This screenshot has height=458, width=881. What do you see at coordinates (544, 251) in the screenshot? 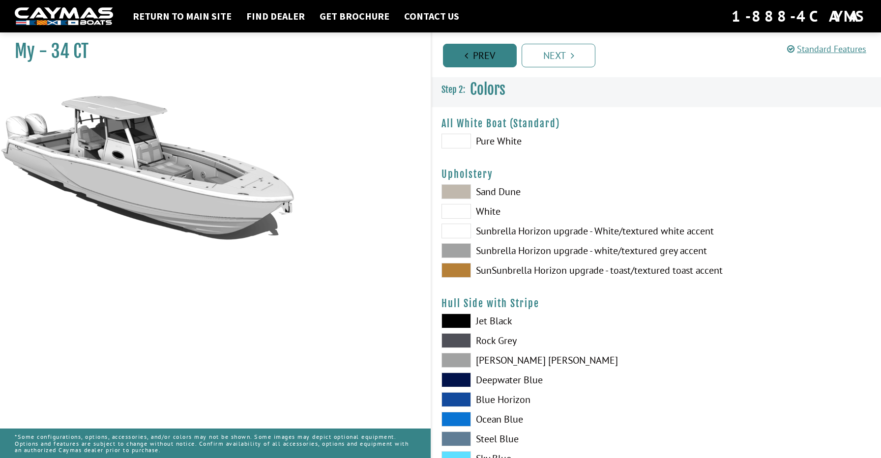
I see `label: Sunbrella Horizon upgrade - white/textured grey accent` at bounding box center [544, 251].